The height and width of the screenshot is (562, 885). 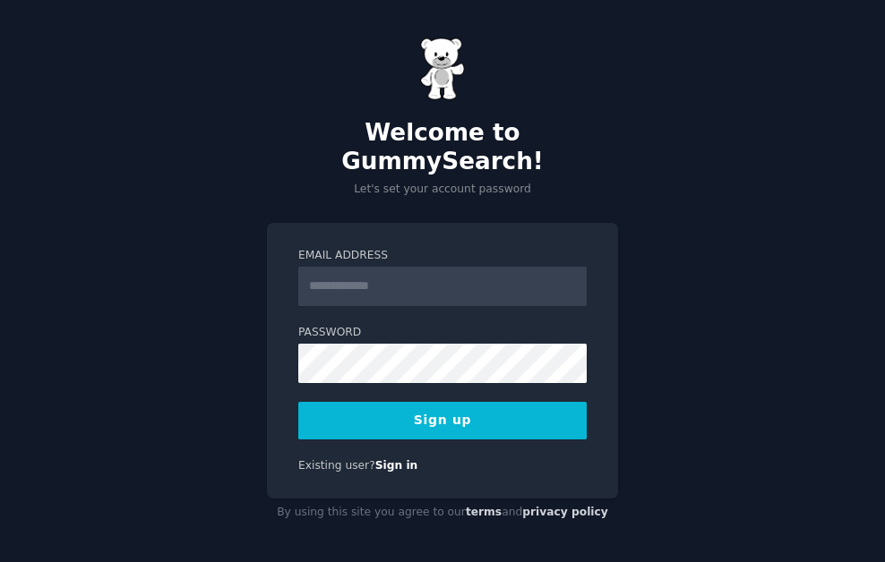 I want to click on label: Email Address, so click(x=442, y=256).